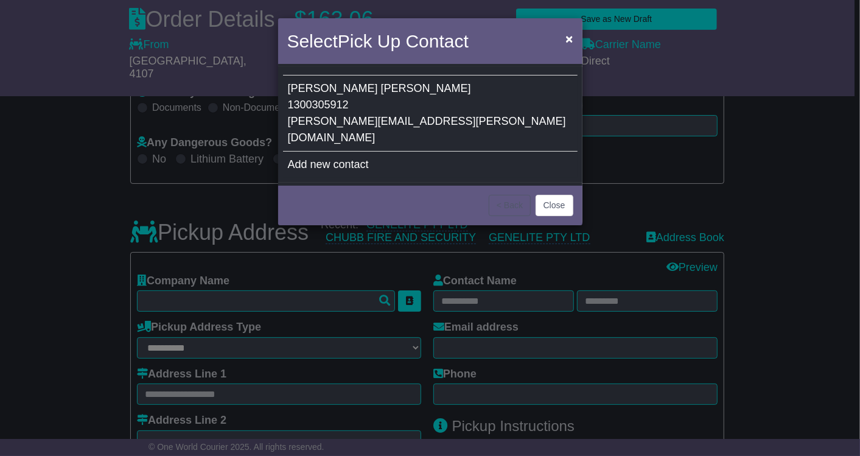 This screenshot has height=456, width=860. What do you see at coordinates (328, 164) in the screenshot?
I see `span: Add new contact` at bounding box center [328, 164].